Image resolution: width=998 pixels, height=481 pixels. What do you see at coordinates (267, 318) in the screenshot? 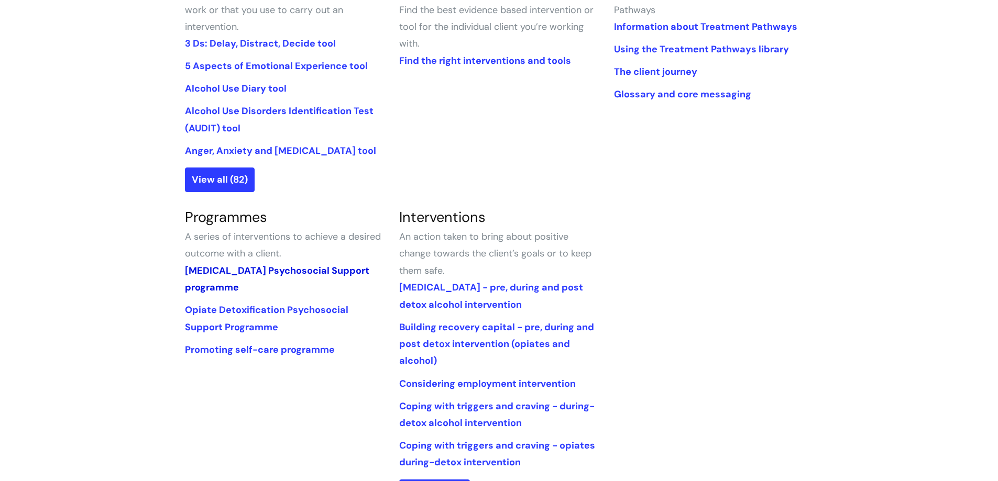
I see `a: Opiate Detoxification Psychosocial Support Programme` at bounding box center [267, 318].